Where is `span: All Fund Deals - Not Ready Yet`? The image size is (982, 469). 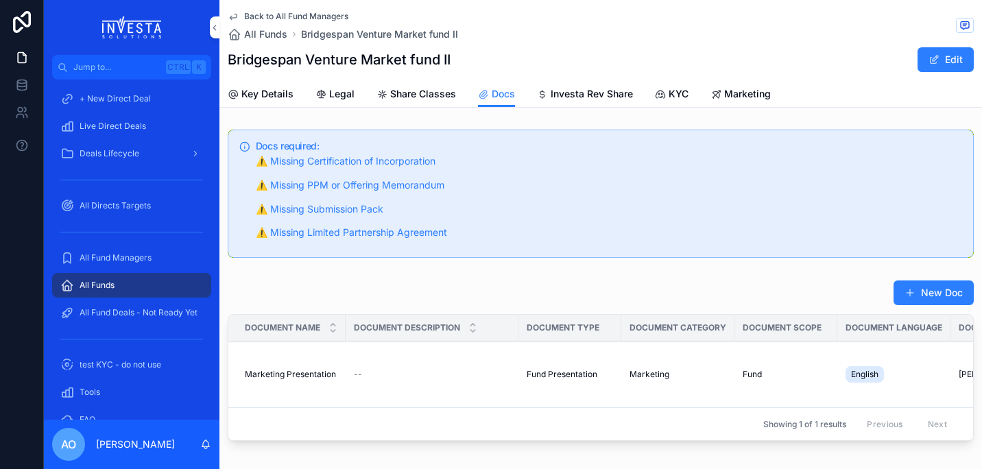
span: All Fund Deals - Not Ready Yet is located at coordinates (139, 313).